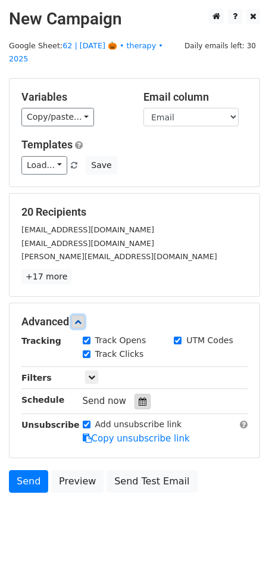 The width and height of the screenshot is (269, 569). I want to click on button: Save, so click(101, 165).